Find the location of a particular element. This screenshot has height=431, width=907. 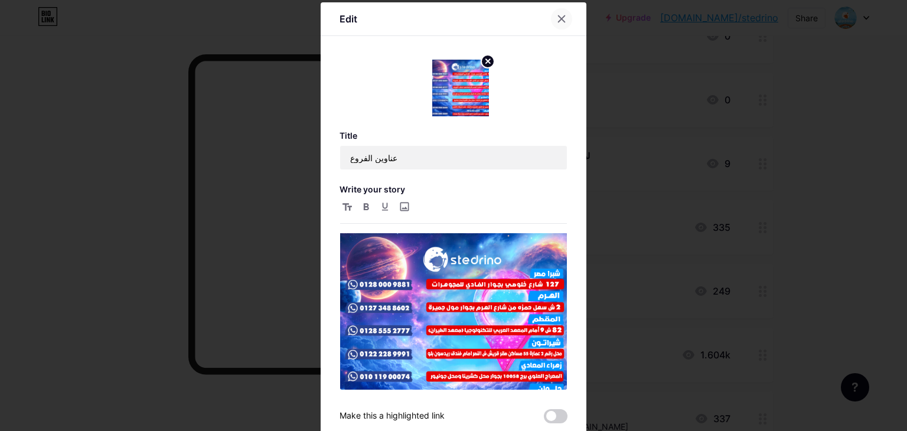

h3: Write your story is located at coordinates (454, 189).